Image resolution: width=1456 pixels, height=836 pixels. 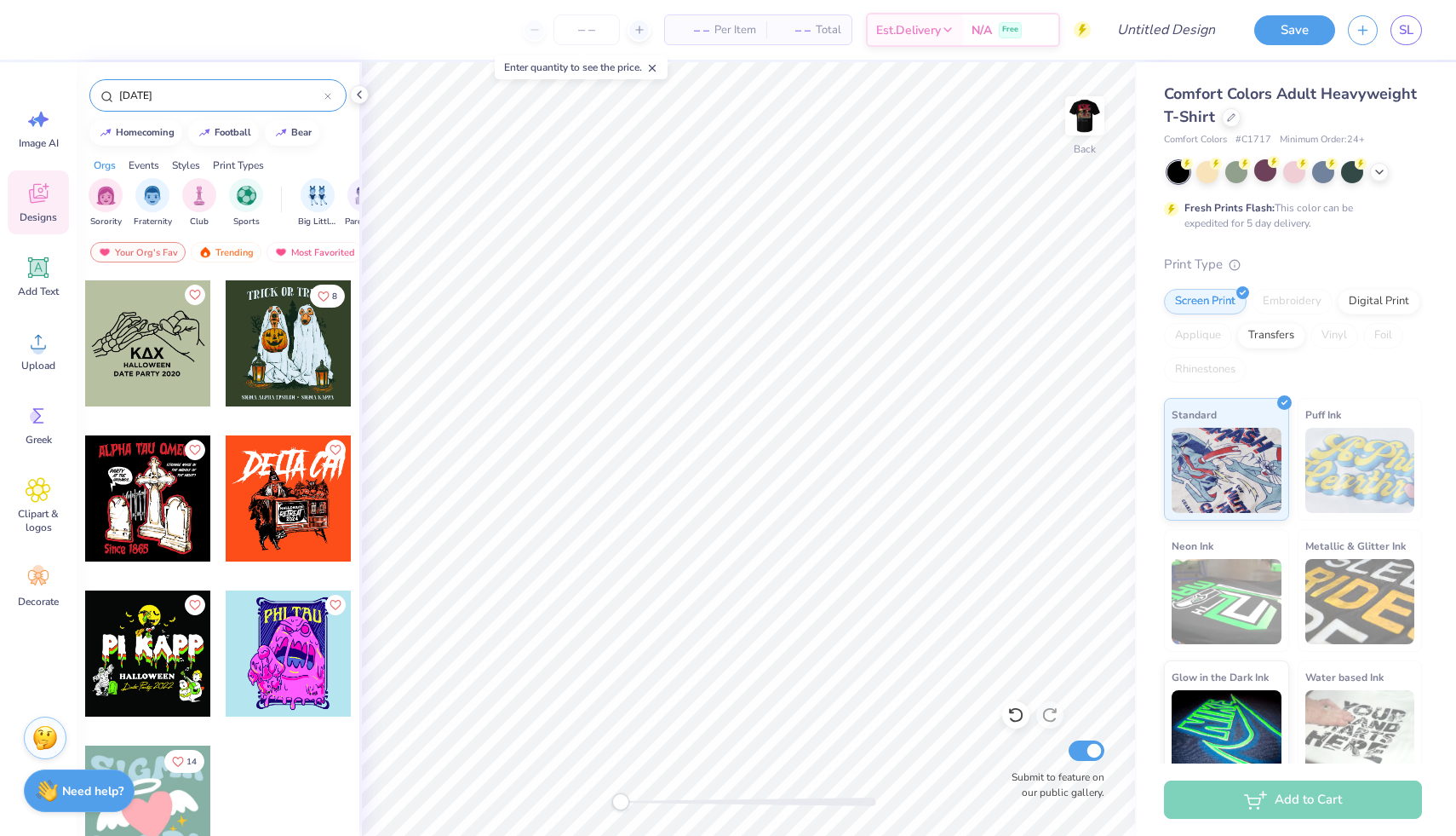 I want to click on span: # C1717, so click(x=1254, y=139).